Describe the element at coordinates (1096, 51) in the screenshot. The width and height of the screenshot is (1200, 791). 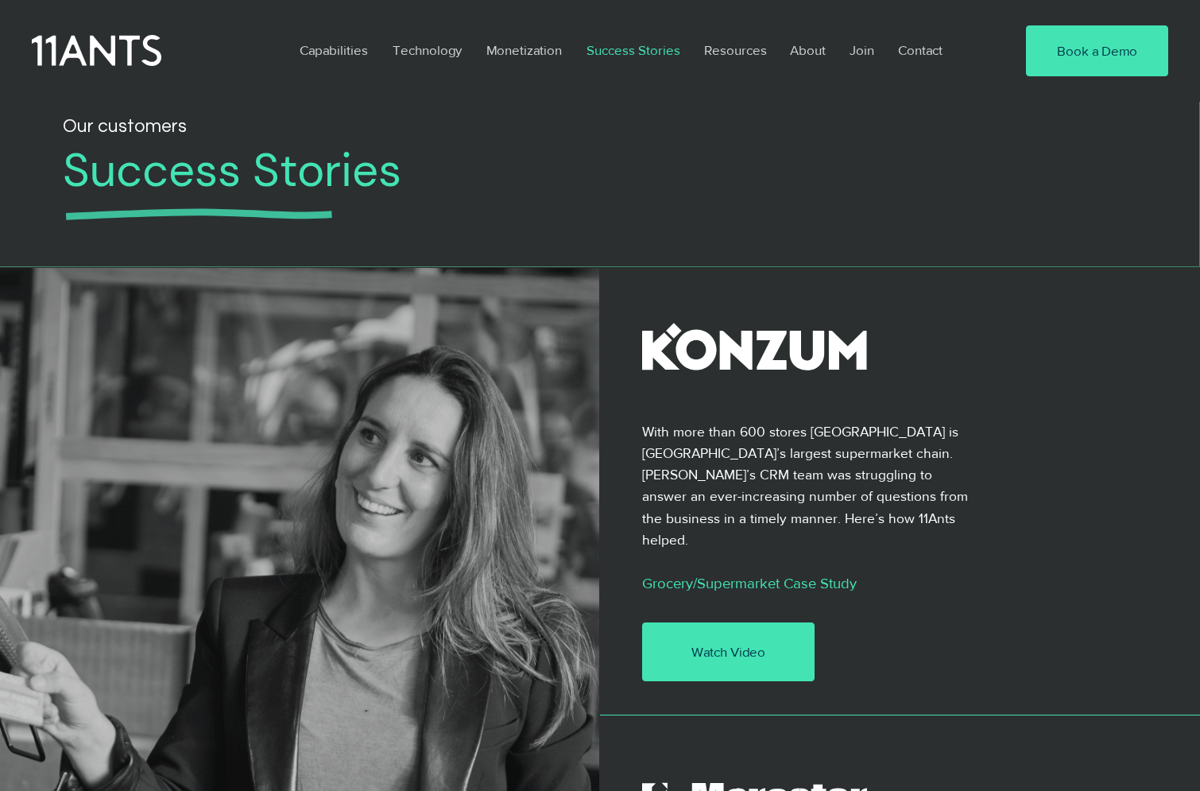
I see `a: Book a Demo` at that location.